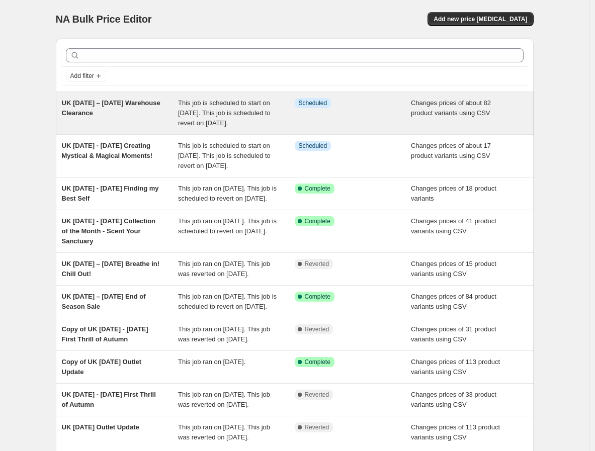  Describe the element at coordinates (450, 108) in the screenshot. I see `span: Changes prices of about 82 product variants using CSV` at that location.